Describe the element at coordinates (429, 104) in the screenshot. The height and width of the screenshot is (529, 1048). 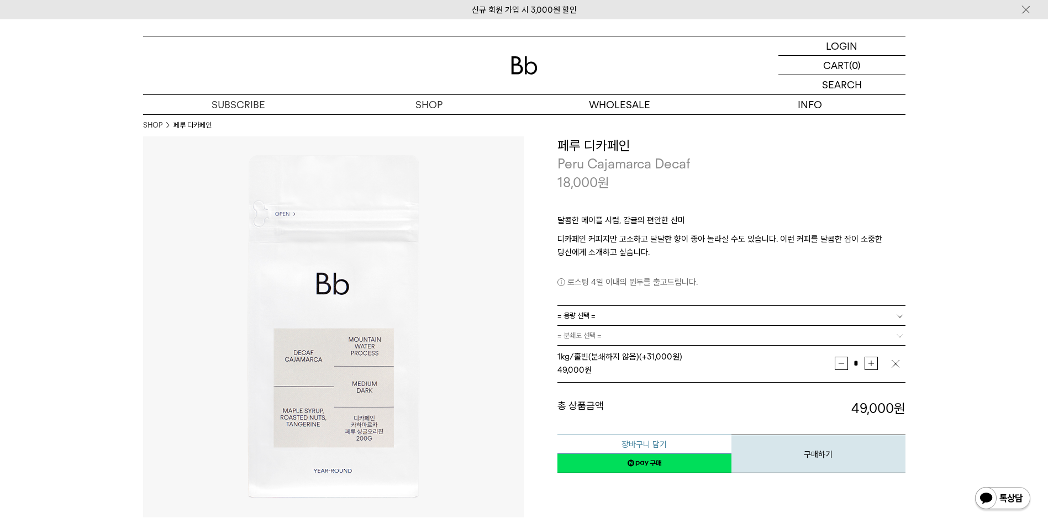
I see `p: SHOP` at that location.